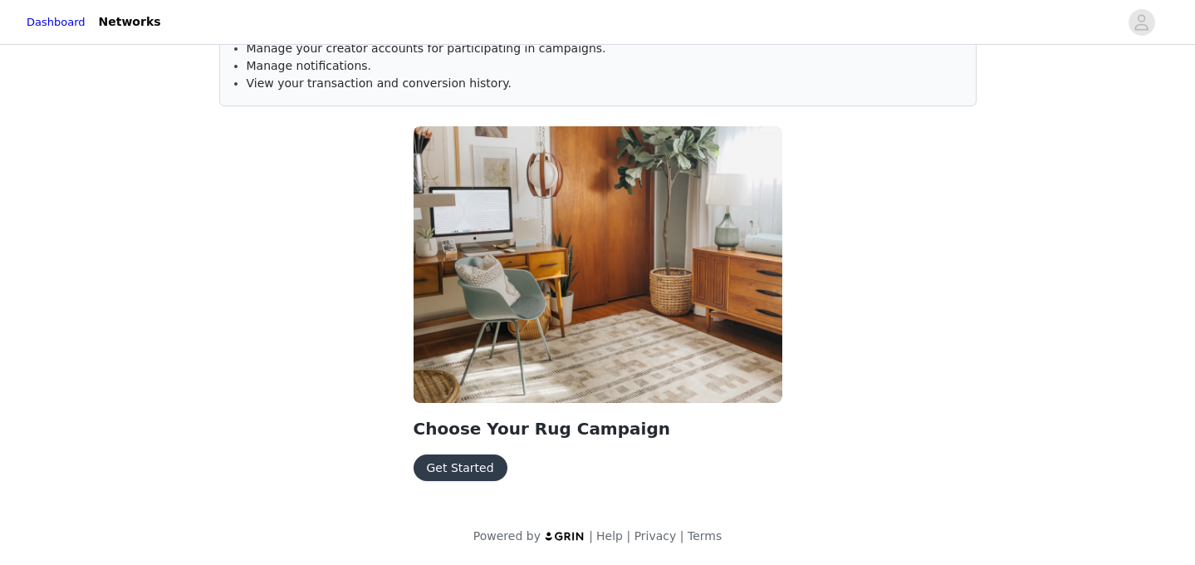 This screenshot has height=565, width=1195. I want to click on span: Manage notifications., so click(309, 66).